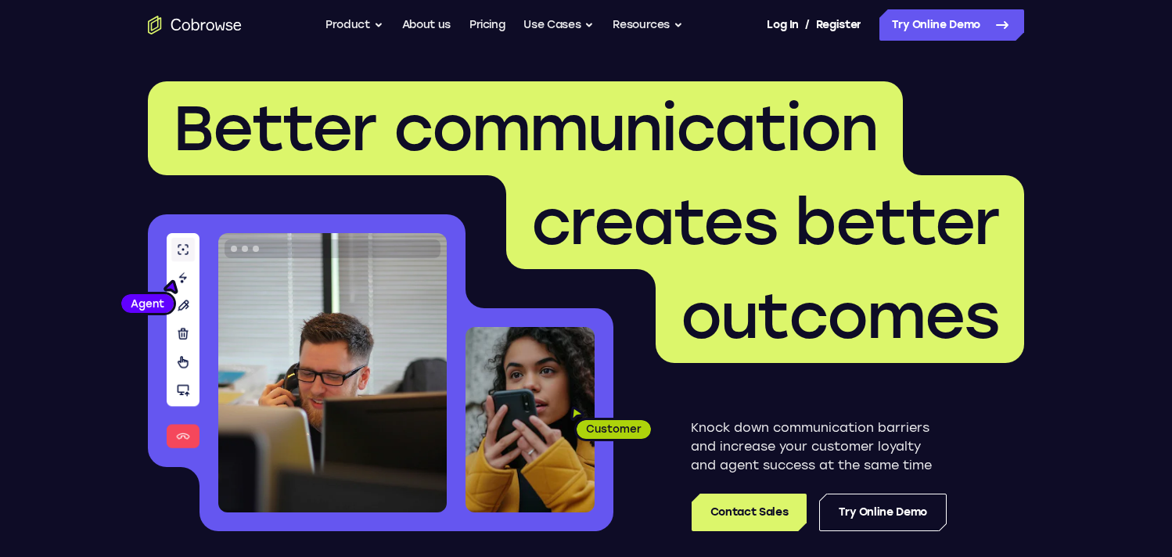 The image size is (1172, 557). I want to click on a: Register, so click(839, 25).